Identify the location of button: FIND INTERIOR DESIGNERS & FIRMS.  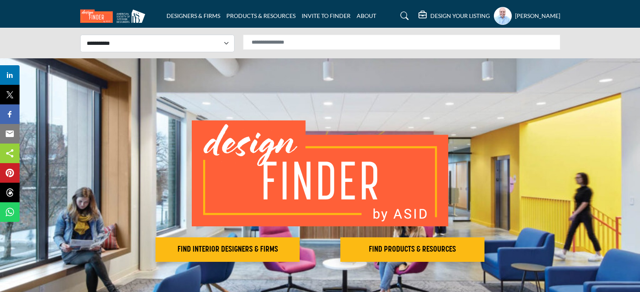
(228, 249).